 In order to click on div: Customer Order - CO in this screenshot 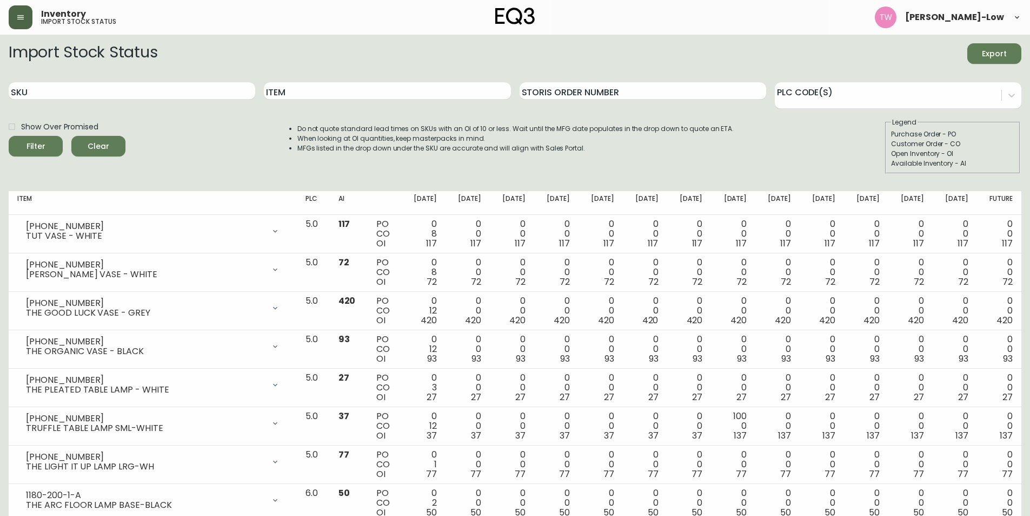, I will do `click(953, 144)`.